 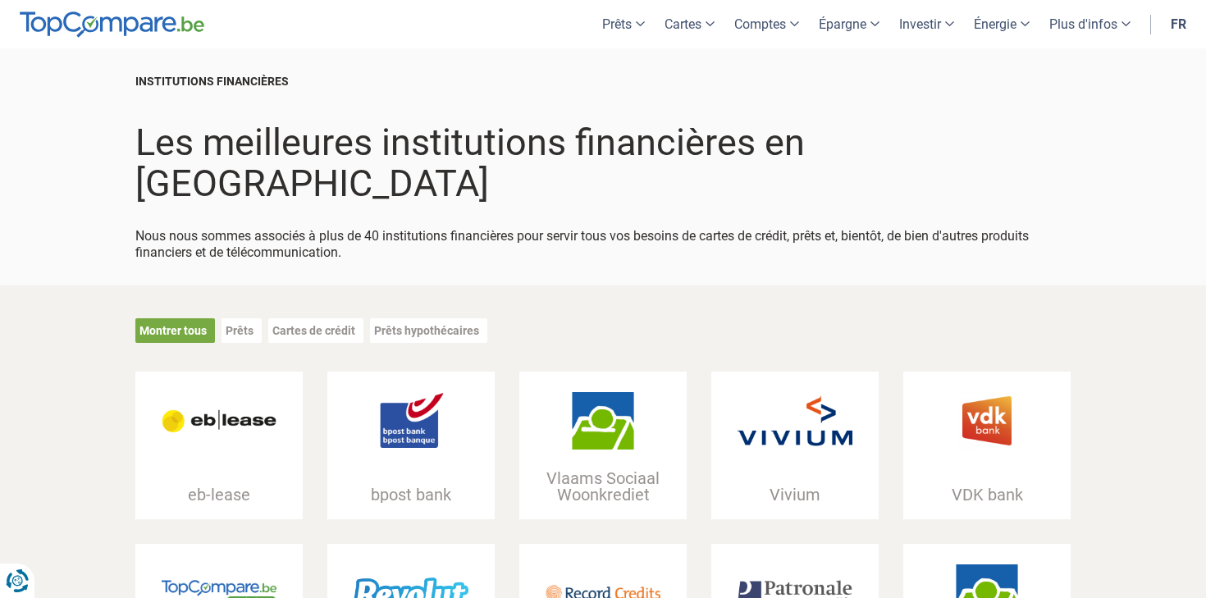 I want to click on img: Vlaams Sociaal Woonkrediet, so click(x=603, y=421).